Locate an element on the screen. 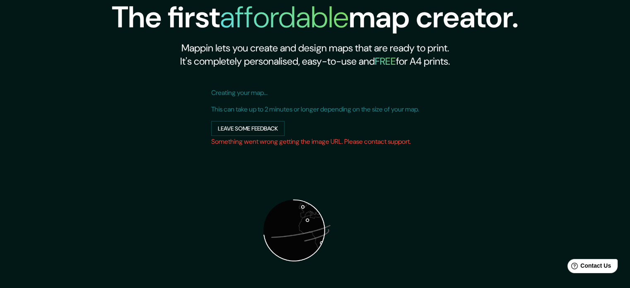 The height and width of the screenshot is (288, 630). h2: Mappin lets you create and design maps that are ready to print. It's completely personalised, eas... is located at coordinates (315, 55).